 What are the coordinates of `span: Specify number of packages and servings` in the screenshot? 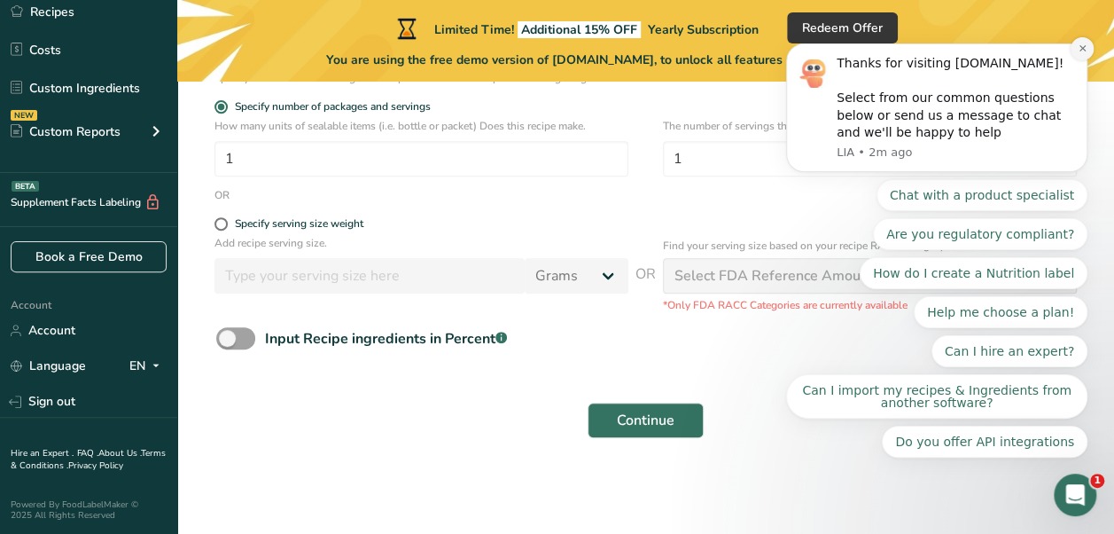 It's located at (329, 106).